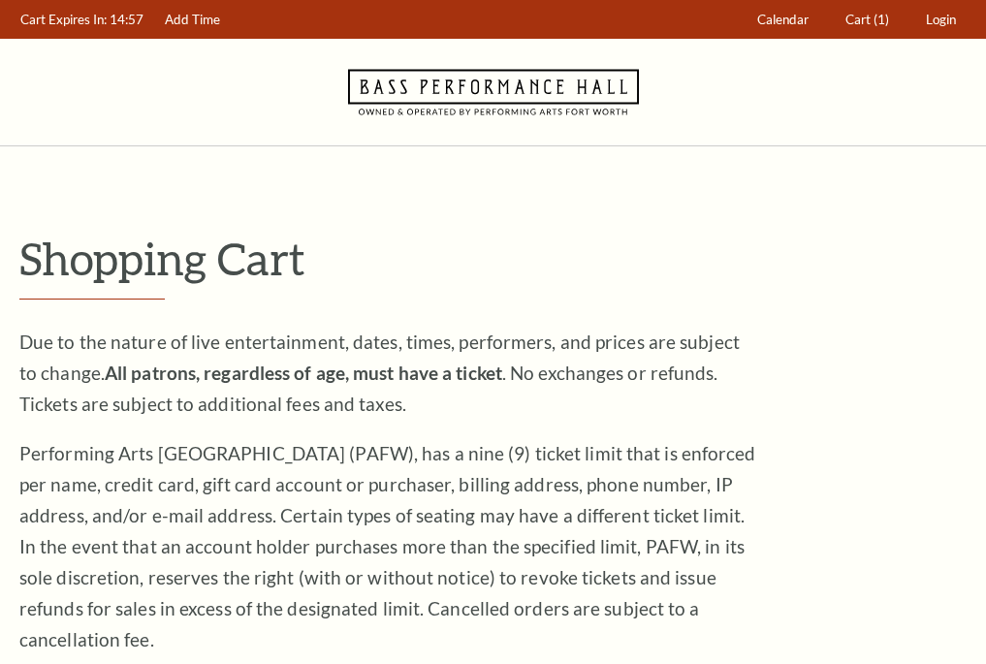 The image size is (986, 664). What do you see at coordinates (881, 19) in the screenshot?
I see `span: (1)` at bounding box center [881, 19].